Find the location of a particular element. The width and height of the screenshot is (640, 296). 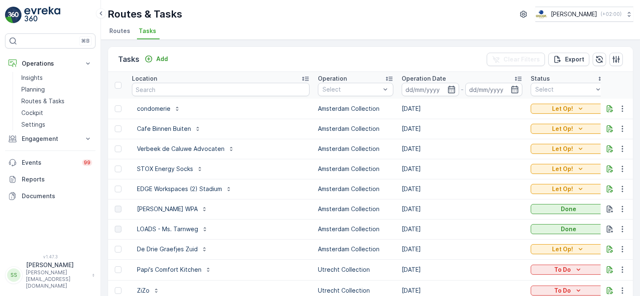

button: To Do is located at coordinates (568, 270).